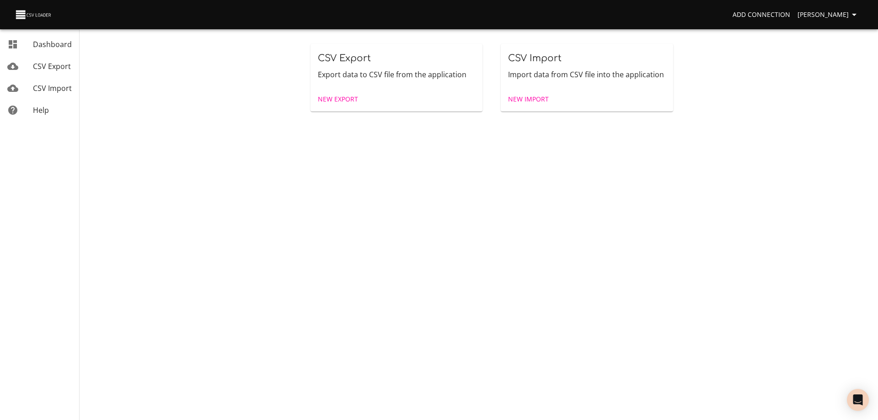 This screenshot has width=878, height=420. What do you see at coordinates (338, 99) in the screenshot?
I see `span: New Export` at bounding box center [338, 99].